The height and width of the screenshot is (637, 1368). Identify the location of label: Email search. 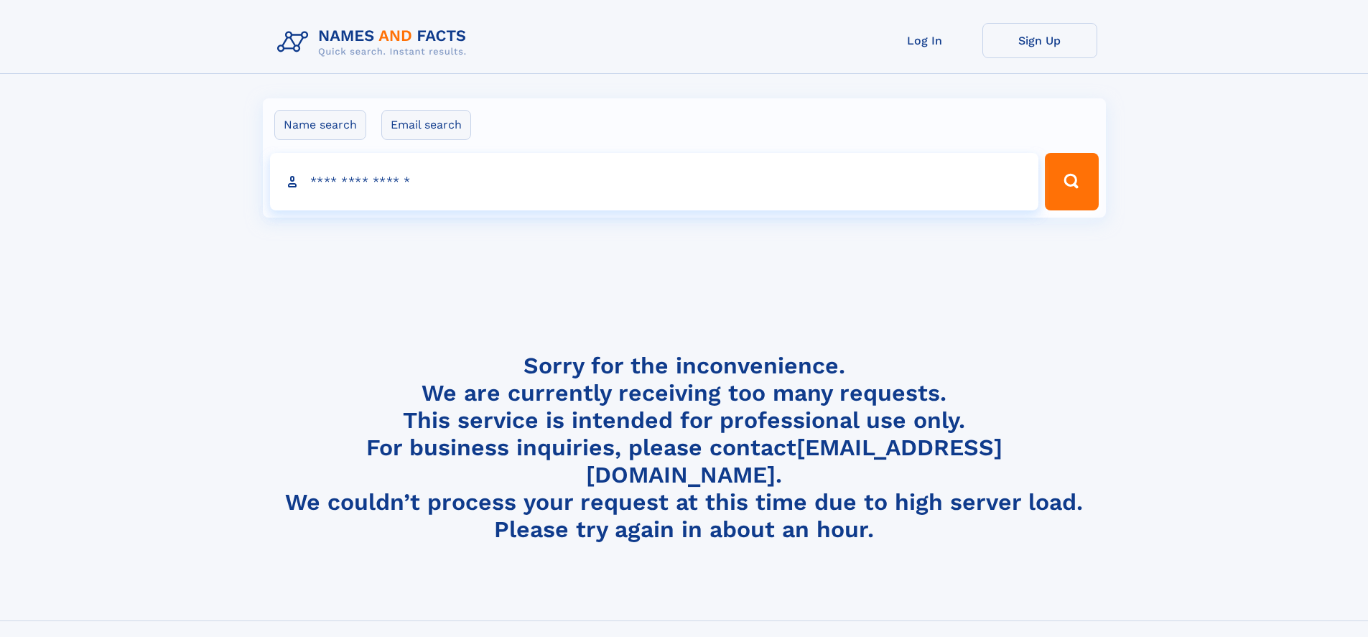
(426, 125).